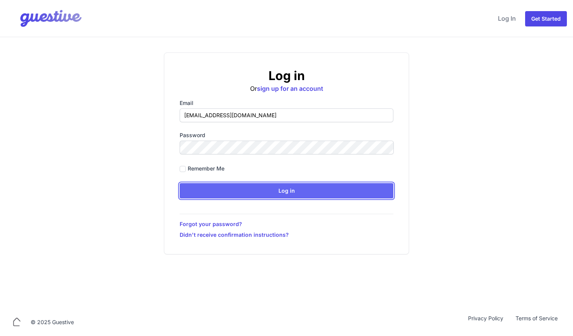  Describe the element at coordinates (287, 80) in the screenshot. I see `div: Or` at that location.